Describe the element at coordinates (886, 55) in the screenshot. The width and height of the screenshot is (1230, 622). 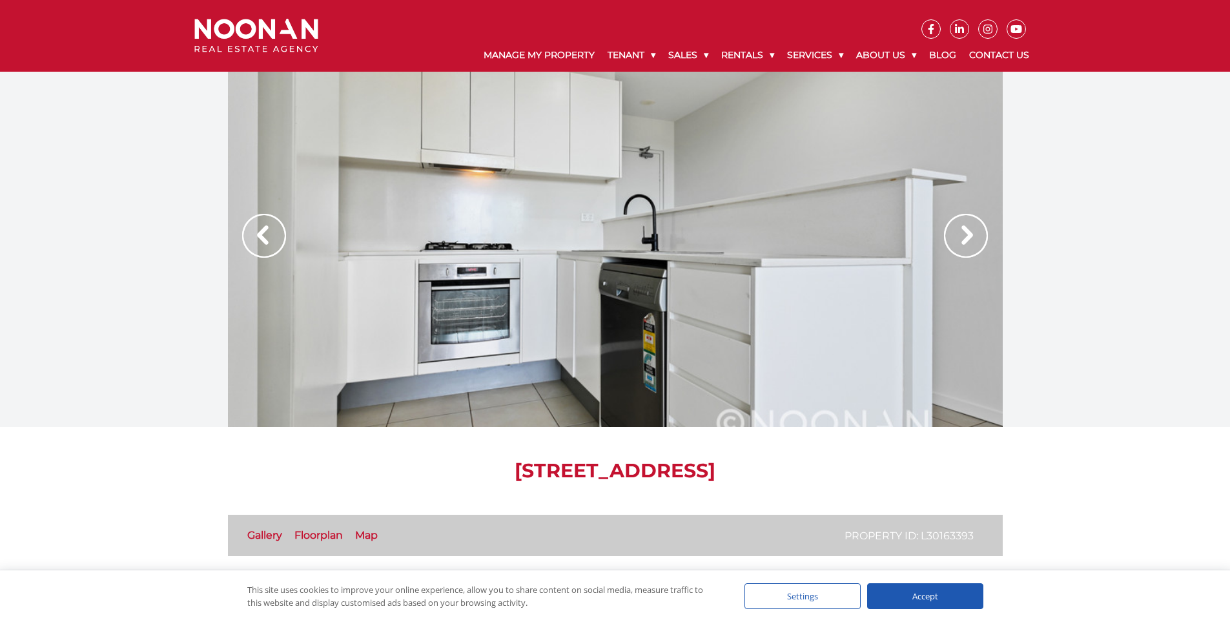
I see `a: About Us` at that location.